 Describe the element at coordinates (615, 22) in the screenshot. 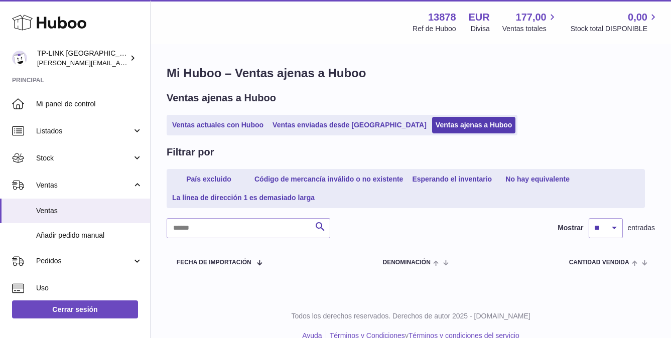

I see `a: 0,00 Stock total DISPONIBLE` at that location.